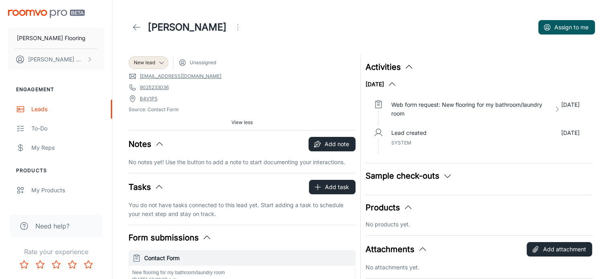  What do you see at coordinates (409, 133) in the screenshot?
I see `p: Lead created` at bounding box center [409, 133].